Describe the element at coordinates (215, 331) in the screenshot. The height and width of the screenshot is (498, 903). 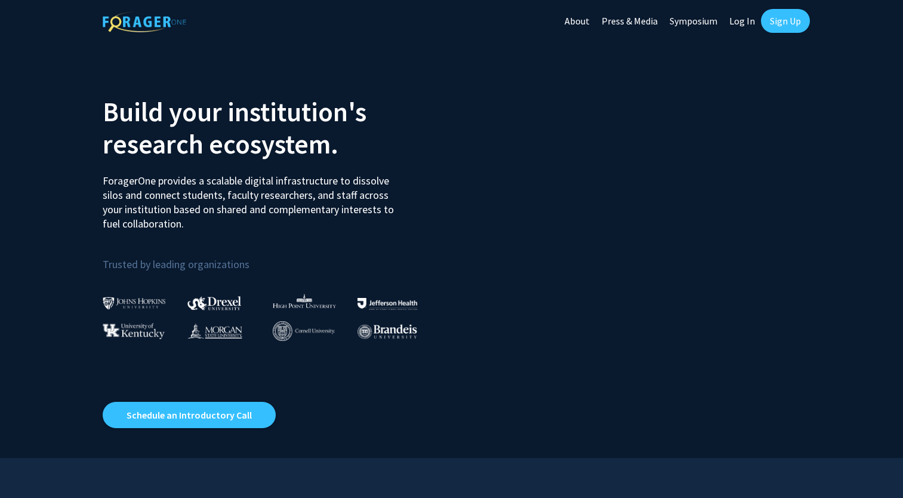
I see `img: Morgan State University` at that location.